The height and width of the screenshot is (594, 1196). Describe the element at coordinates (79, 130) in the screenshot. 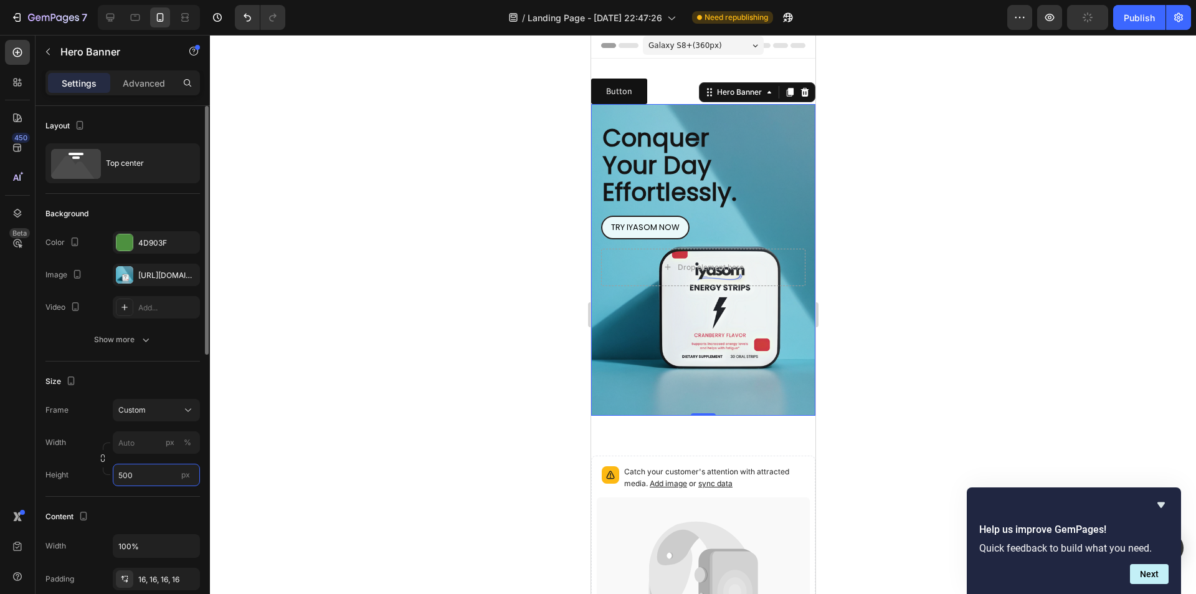

I see `span: Conquer Your Day Effortlessly.` at that location.